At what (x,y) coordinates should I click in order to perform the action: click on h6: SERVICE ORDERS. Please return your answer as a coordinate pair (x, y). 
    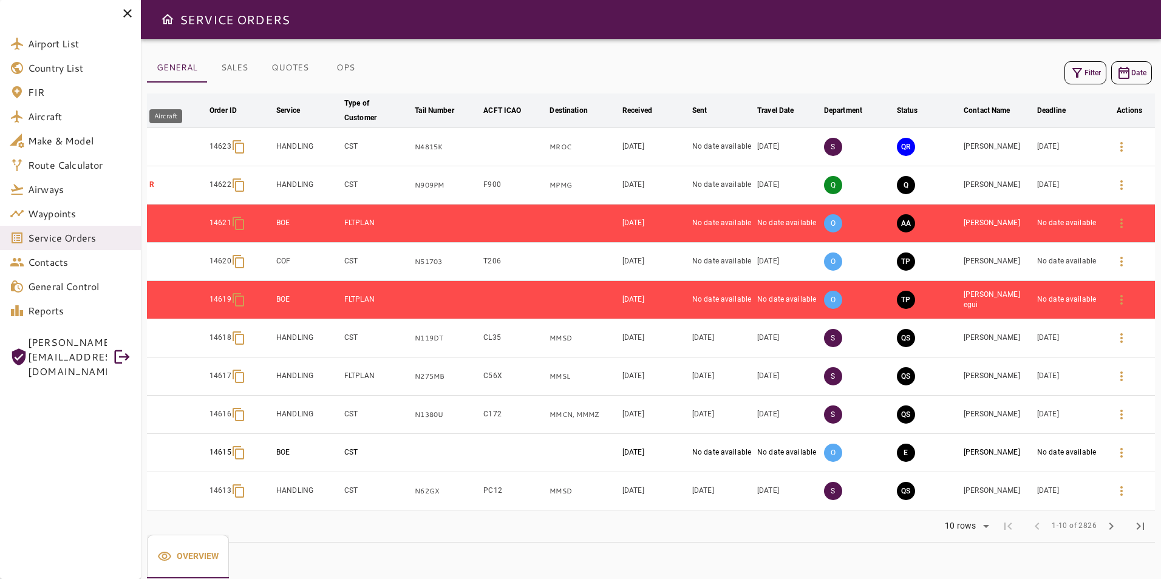
    Looking at the image, I should click on (234, 19).